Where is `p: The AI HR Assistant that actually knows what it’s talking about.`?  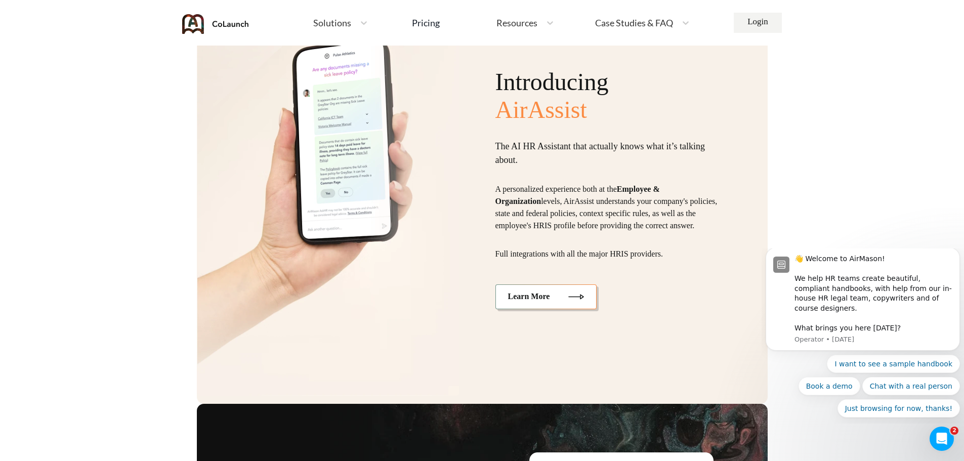 p: The AI HR Assistant that actually knows what it’s talking about. is located at coordinates (609, 153).